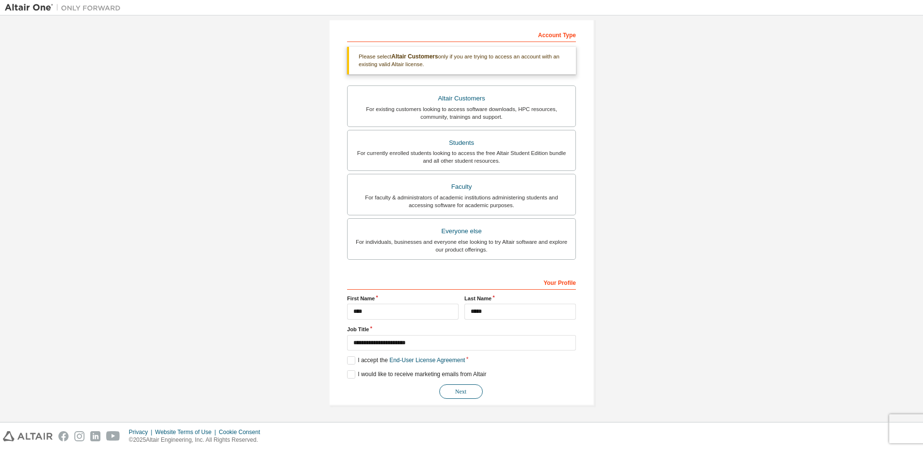  I want to click on b: Altair Customers, so click(415, 57).